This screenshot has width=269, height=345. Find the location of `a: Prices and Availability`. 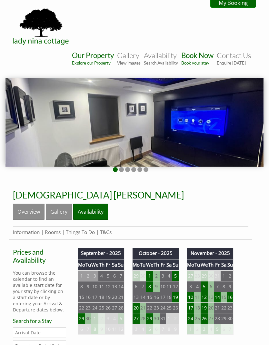

a: Prices and Availability is located at coordinates (39, 256).